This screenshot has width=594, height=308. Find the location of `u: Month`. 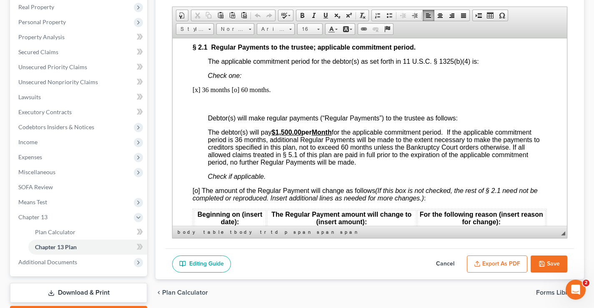

u: Month is located at coordinates (149, 94).